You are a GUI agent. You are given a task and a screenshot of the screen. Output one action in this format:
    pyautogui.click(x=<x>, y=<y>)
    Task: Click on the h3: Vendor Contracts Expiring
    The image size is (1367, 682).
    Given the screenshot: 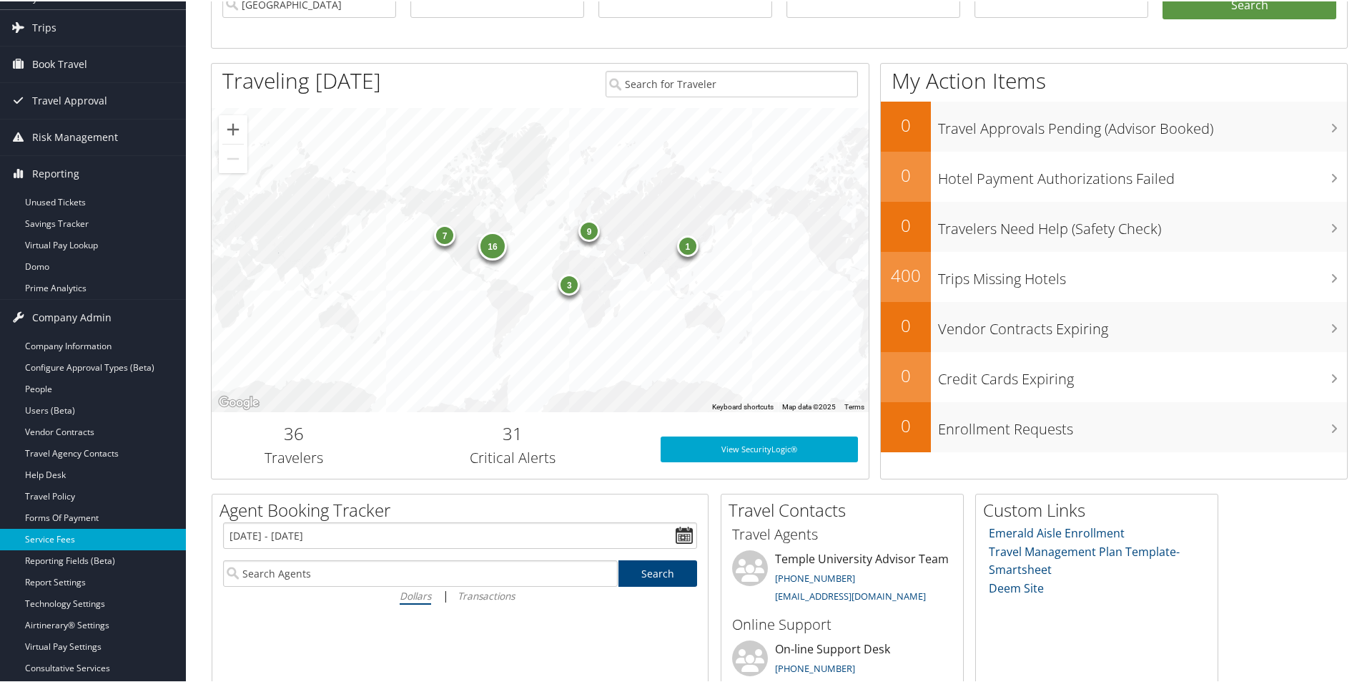 What is the action you would take?
    pyautogui.click(x=1143, y=324)
    